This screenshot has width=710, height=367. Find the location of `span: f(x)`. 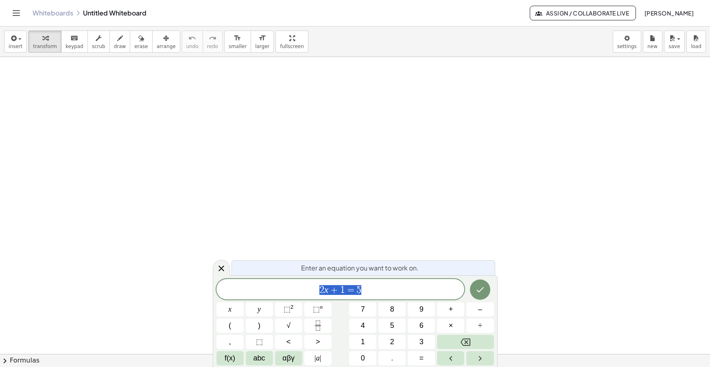

span: f(x) is located at coordinates (230, 358).